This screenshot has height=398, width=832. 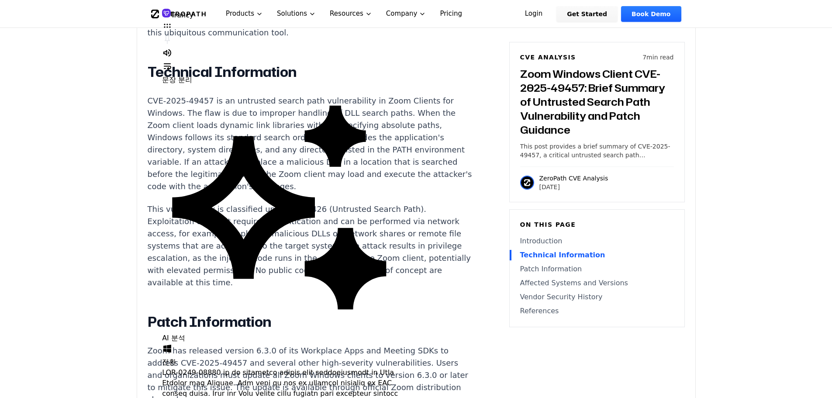 I want to click on a: Login, so click(x=533, y=14).